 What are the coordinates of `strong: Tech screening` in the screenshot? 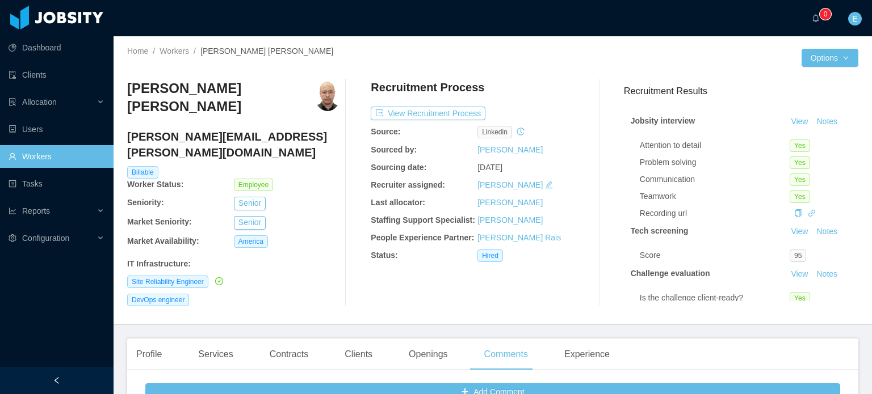 It's located at (659, 231).